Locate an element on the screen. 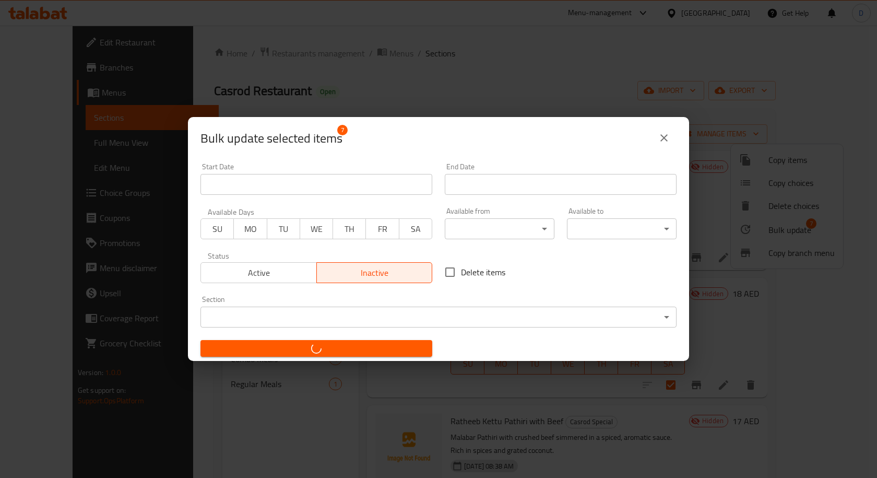 This screenshot has width=877, height=478. button: Active is located at coordinates (259, 273).